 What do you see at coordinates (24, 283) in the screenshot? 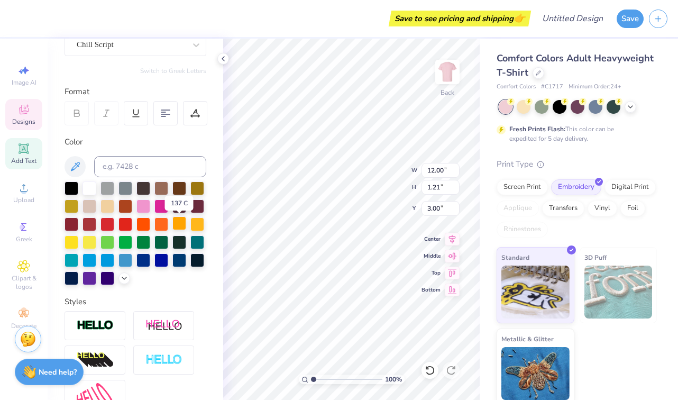
I see `span: Clipart & logos` at bounding box center [24, 283].